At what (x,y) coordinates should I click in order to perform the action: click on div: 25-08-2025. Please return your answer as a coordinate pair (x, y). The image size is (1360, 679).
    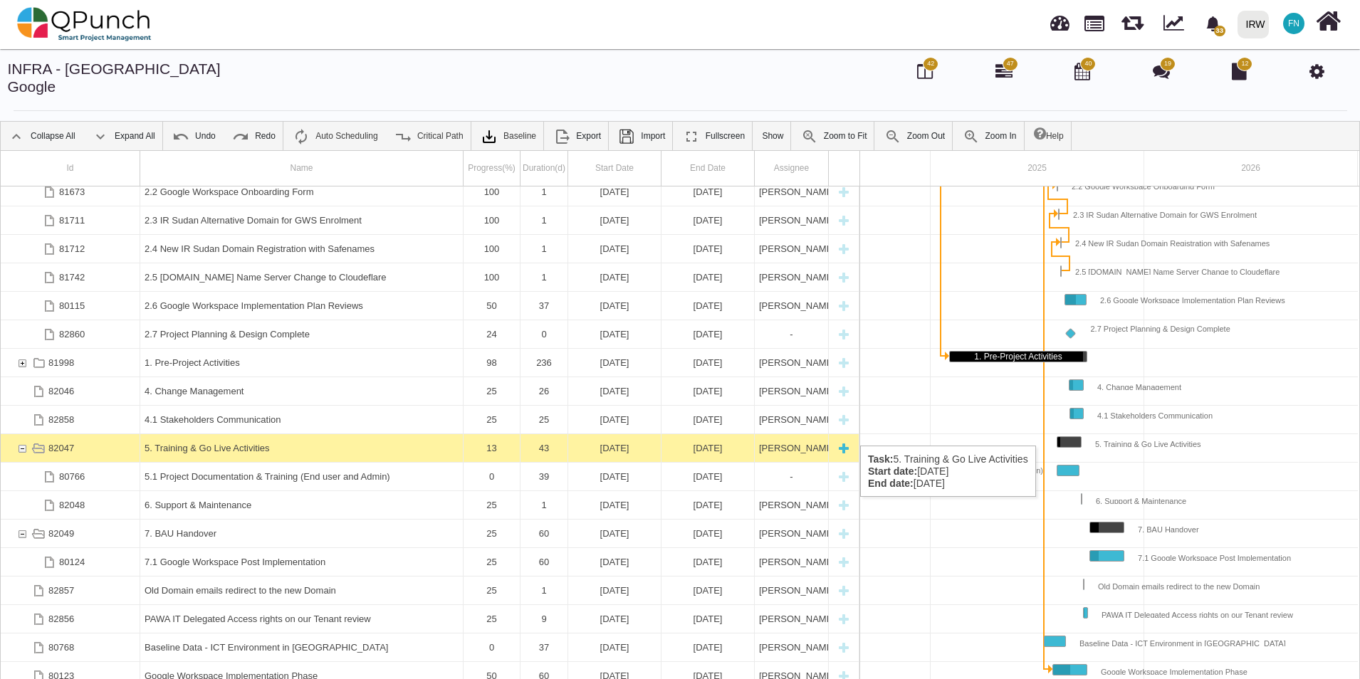
    Looking at the image, I should click on (615, 391).